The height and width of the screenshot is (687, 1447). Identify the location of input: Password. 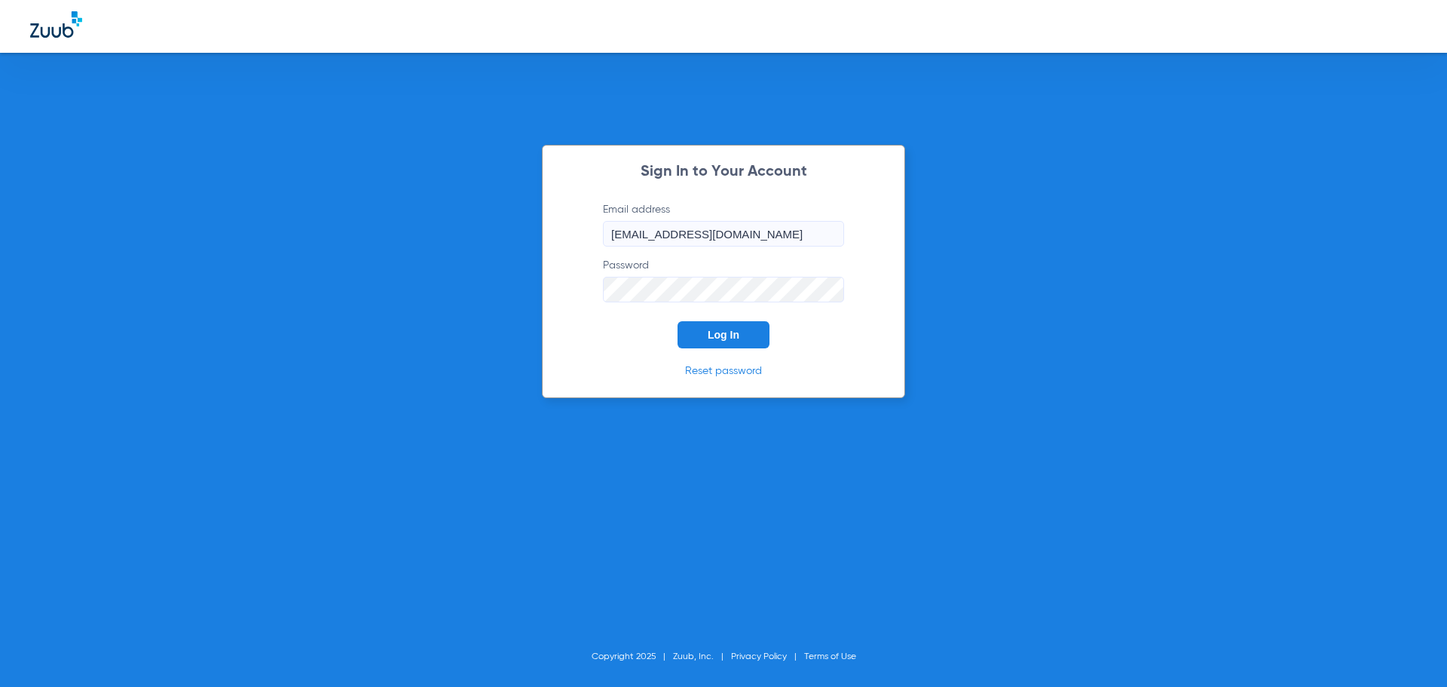
(724, 289).